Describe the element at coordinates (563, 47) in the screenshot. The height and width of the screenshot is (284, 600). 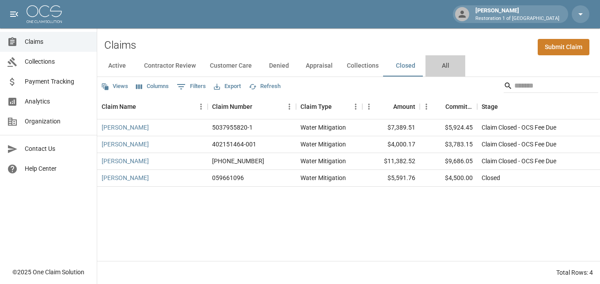
I see `a: Submit Claim` at that location.